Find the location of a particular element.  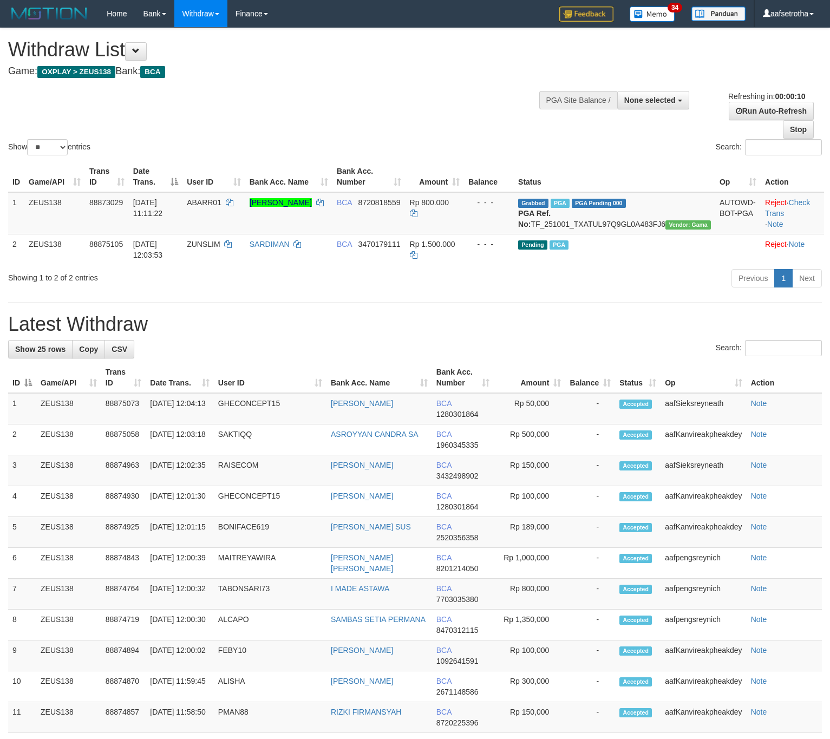

a: Previous is located at coordinates (753, 278).